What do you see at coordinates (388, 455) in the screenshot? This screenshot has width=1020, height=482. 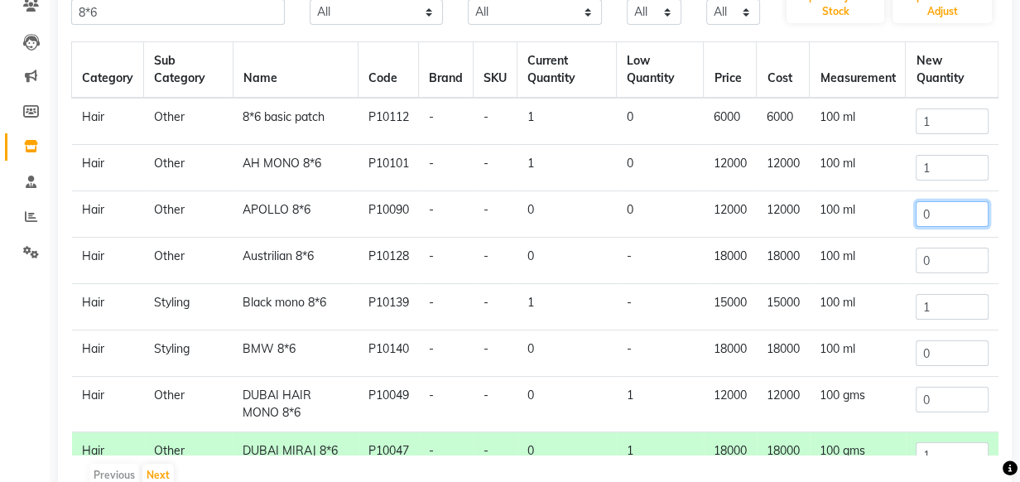 I see `td: P10047` at bounding box center [388, 455].